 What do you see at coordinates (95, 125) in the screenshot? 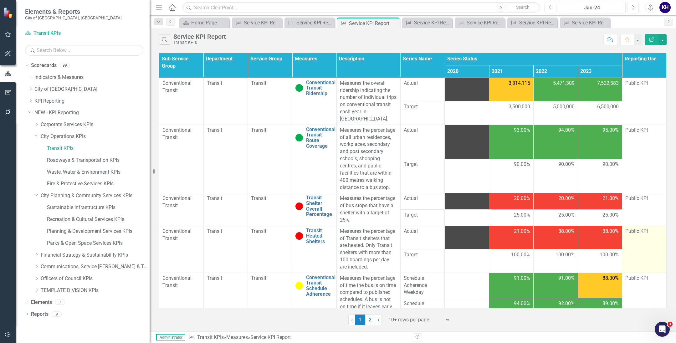
I see `a: Corporate Services KPIs` at bounding box center [95, 125].